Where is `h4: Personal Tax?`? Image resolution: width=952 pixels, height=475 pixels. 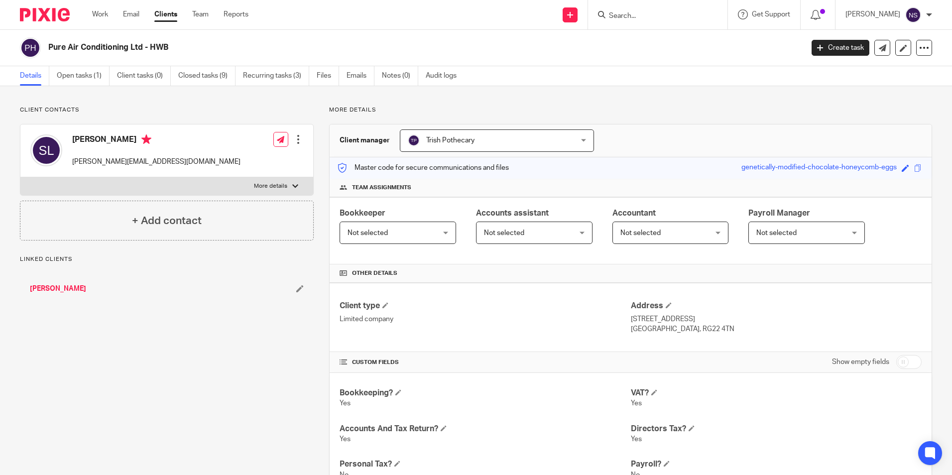 h4: Personal Tax? is located at coordinates (485, 464).